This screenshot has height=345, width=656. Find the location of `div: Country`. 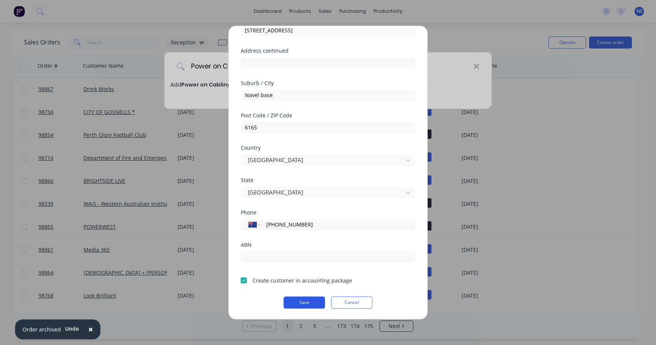

div: Country is located at coordinates (328, 148).